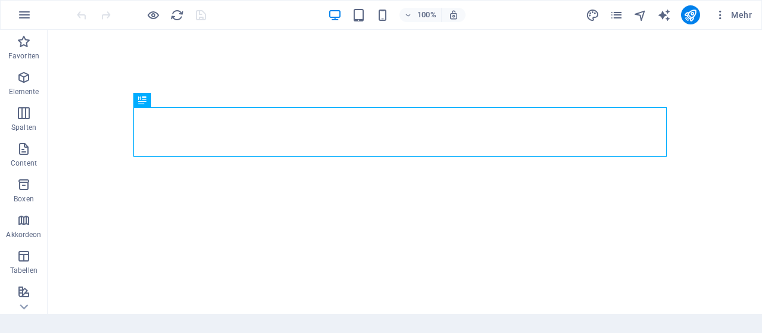 The height and width of the screenshot is (333, 762). What do you see at coordinates (454, 15) in the screenshot?
I see `i: Bei Größenänderung Zoomstufe automatisch an das gewählte Gerät anpassen.` at bounding box center [454, 15].